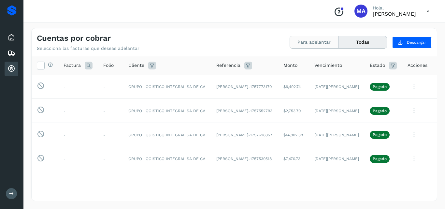 The height and width of the screenshot is (209, 445). Describe the element at coordinates (290, 65) in the screenshot. I see `span: Monto` at that location.